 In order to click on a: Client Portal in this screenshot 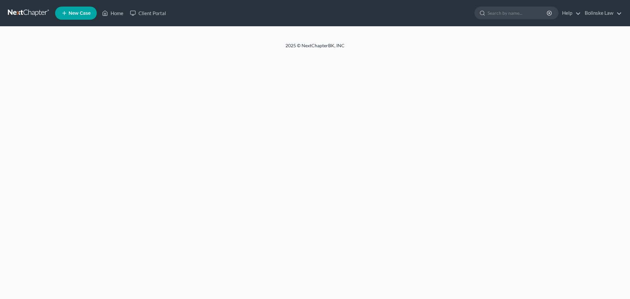, I will do `click(148, 13)`.